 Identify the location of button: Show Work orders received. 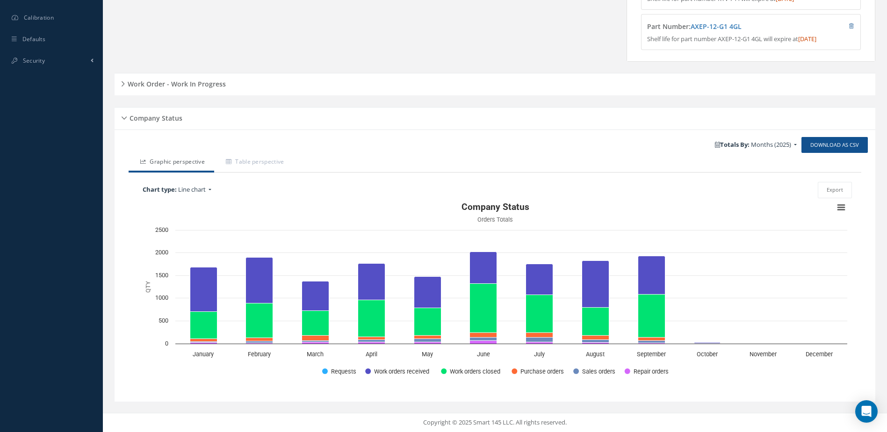
(397, 371).